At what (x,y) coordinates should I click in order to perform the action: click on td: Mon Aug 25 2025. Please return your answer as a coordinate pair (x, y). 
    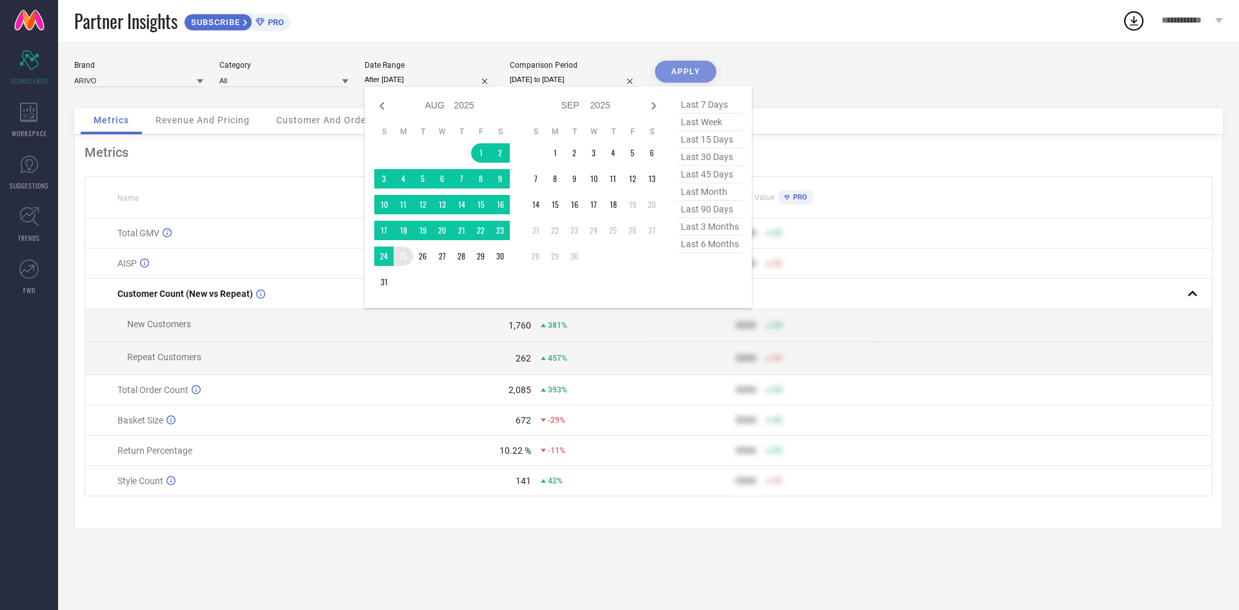
    Looking at the image, I should click on (403, 256).